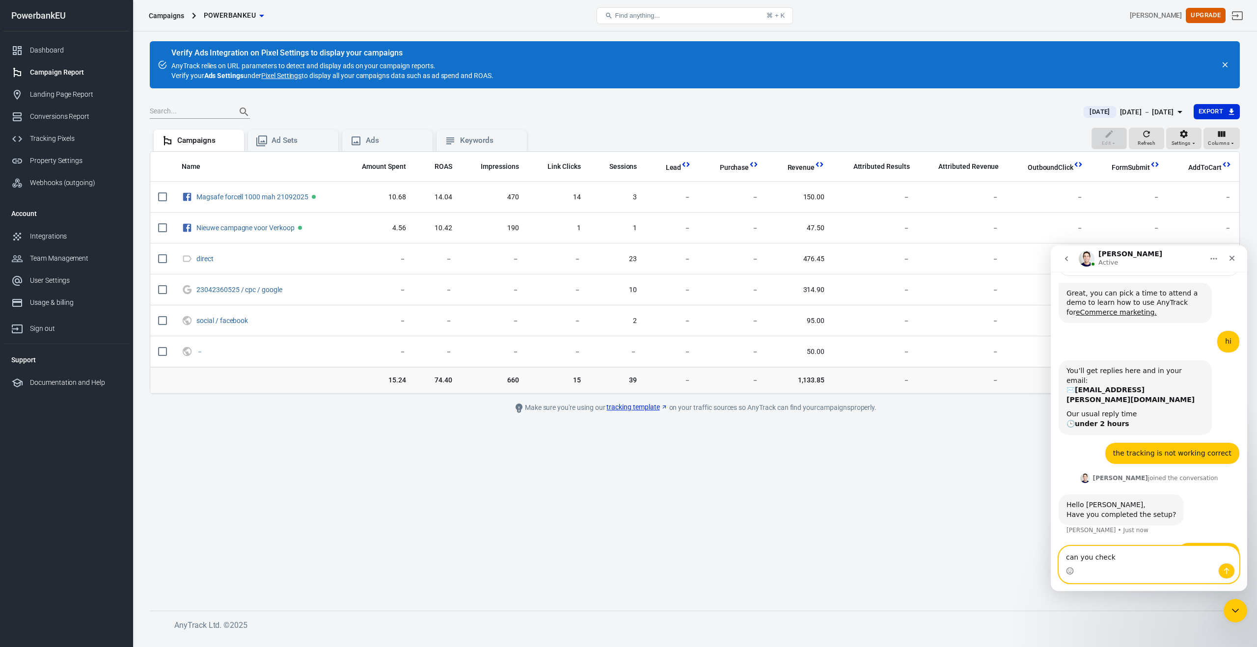  I want to click on span: Lead, so click(674, 168).